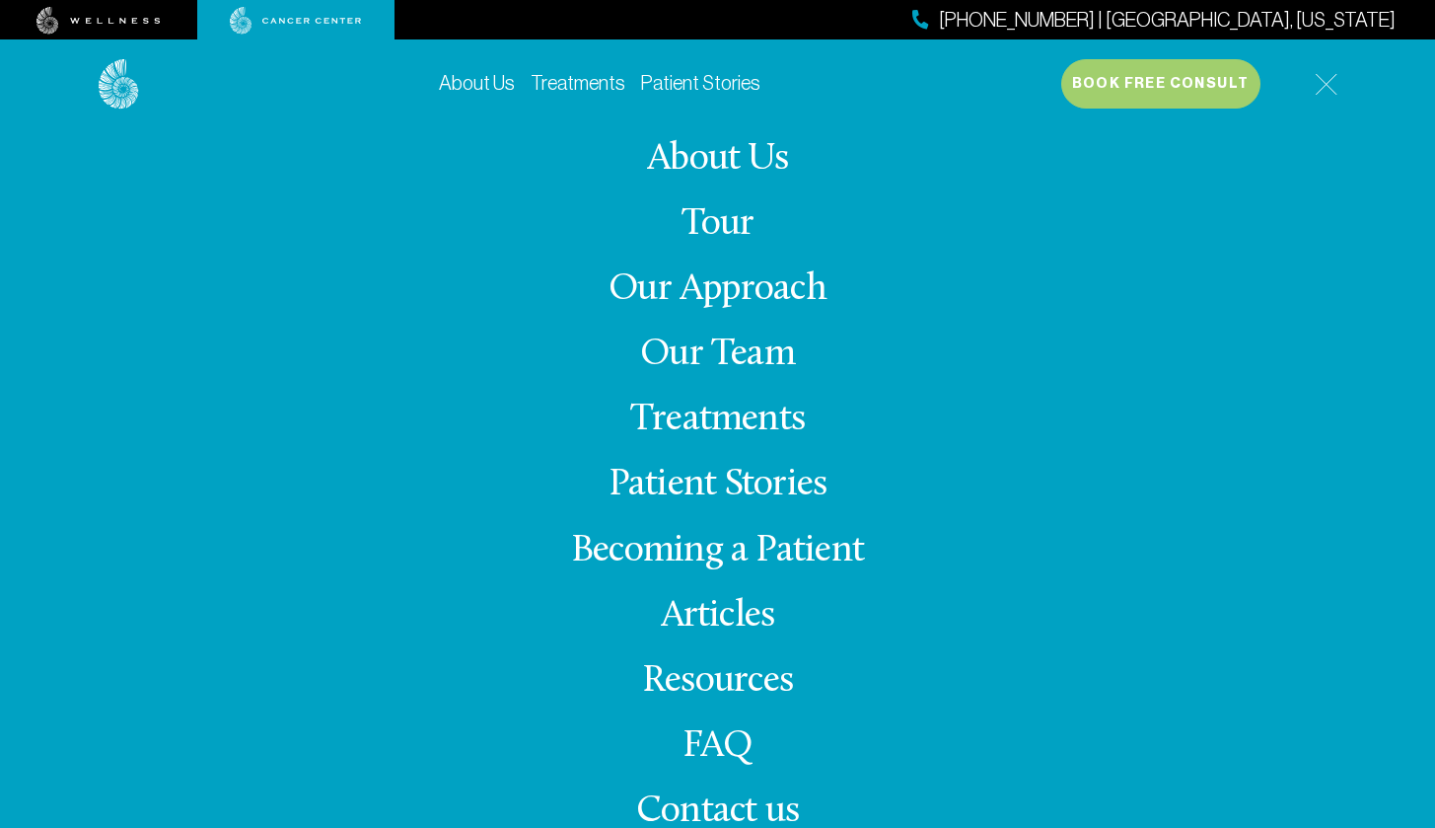 This screenshot has height=828, width=1435. Describe the element at coordinates (99, 21) in the screenshot. I see `img: wellness` at that location.